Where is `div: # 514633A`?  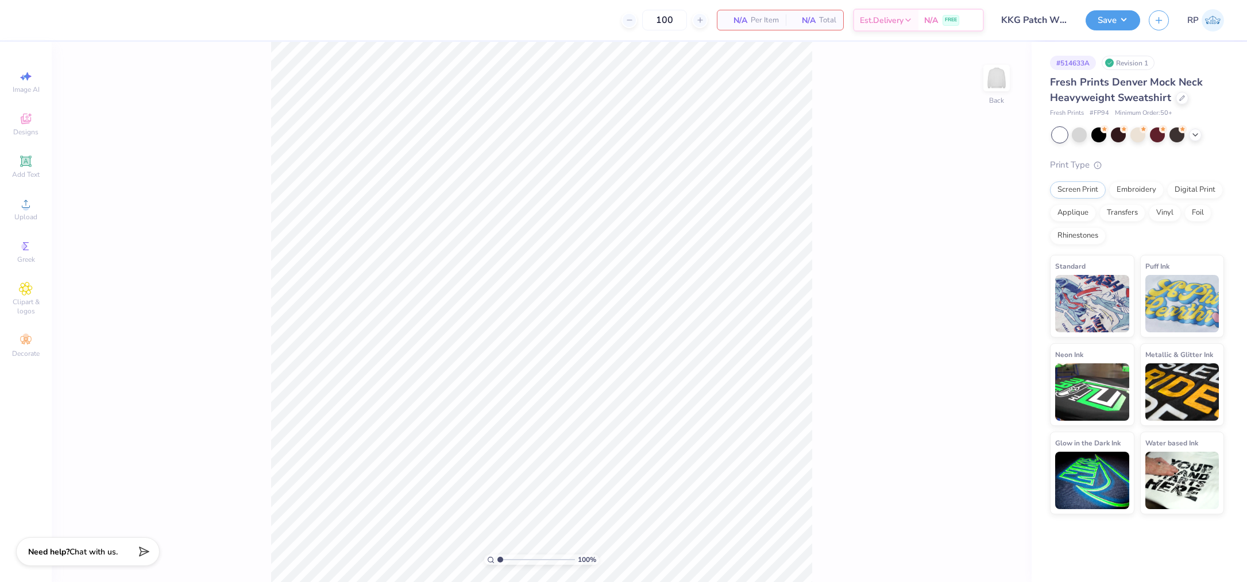 div: # 514633A is located at coordinates (1073, 63).